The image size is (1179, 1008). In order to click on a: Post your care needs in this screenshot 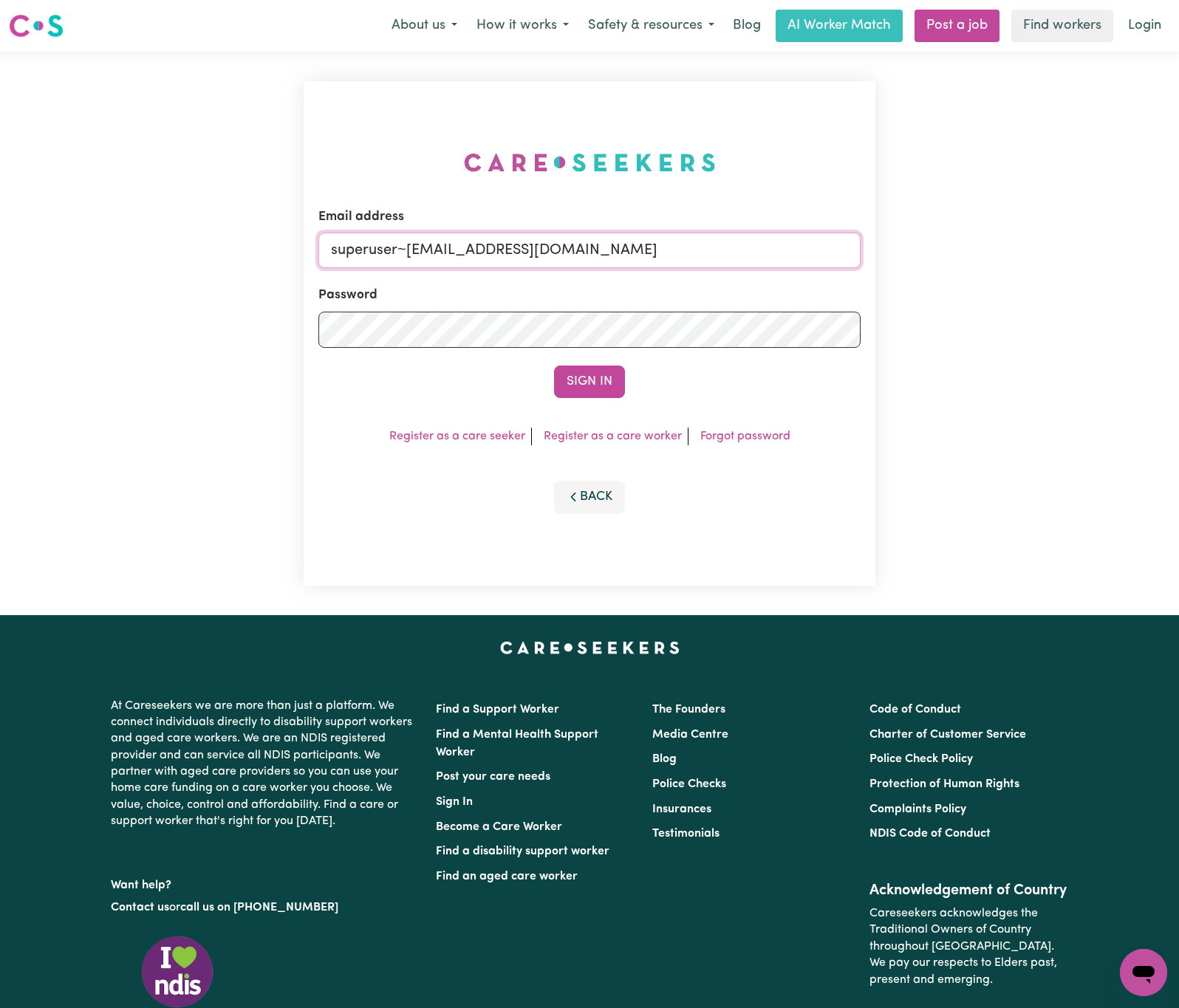, I will do `click(493, 778)`.